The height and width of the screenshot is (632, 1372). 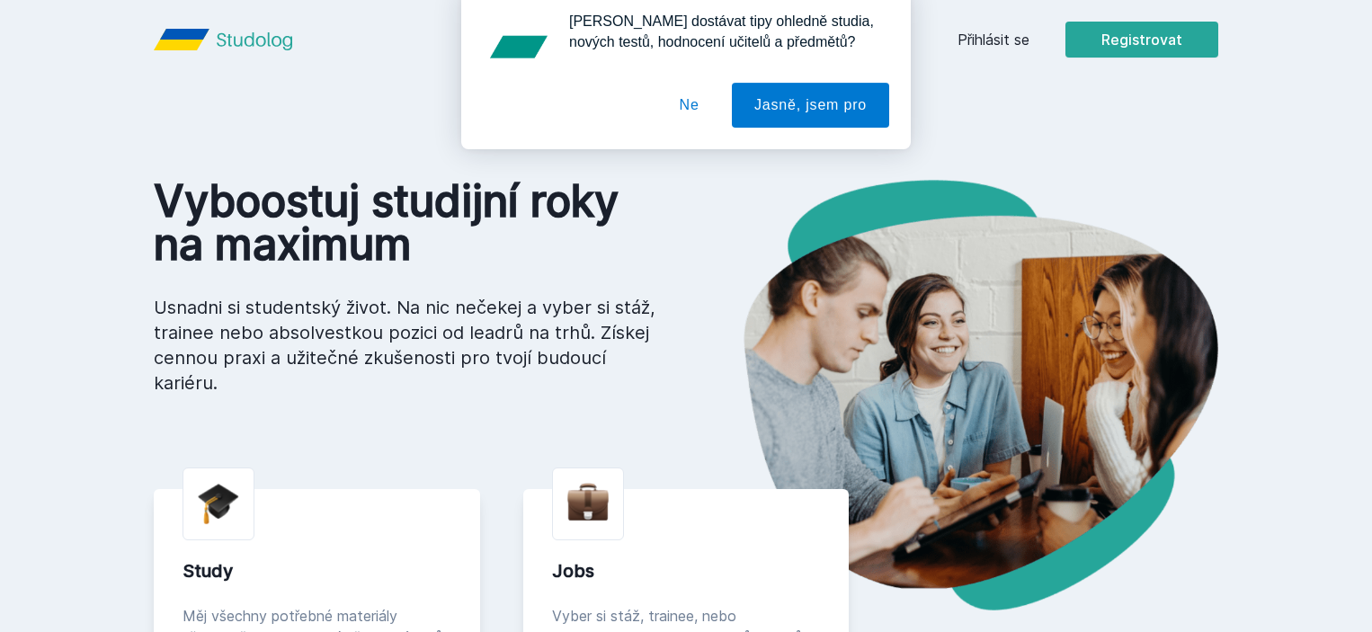 What do you see at coordinates (686, 571) in the screenshot?
I see `div: Jobs` at bounding box center [686, 571].